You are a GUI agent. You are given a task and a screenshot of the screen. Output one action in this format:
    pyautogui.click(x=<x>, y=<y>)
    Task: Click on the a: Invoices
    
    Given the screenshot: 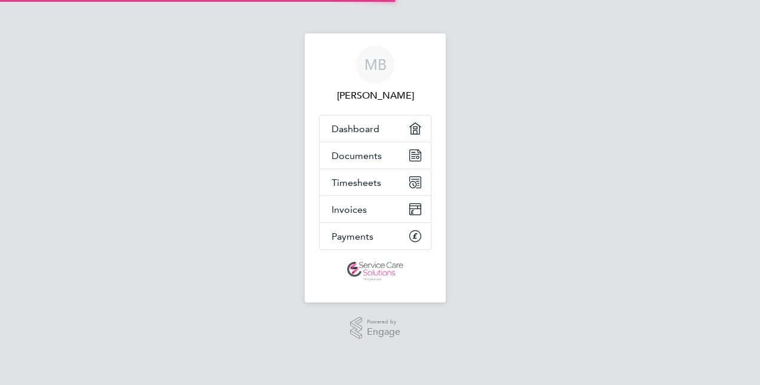 What is the action you would take?
    pyautogui.click(x=375, y=209)
    